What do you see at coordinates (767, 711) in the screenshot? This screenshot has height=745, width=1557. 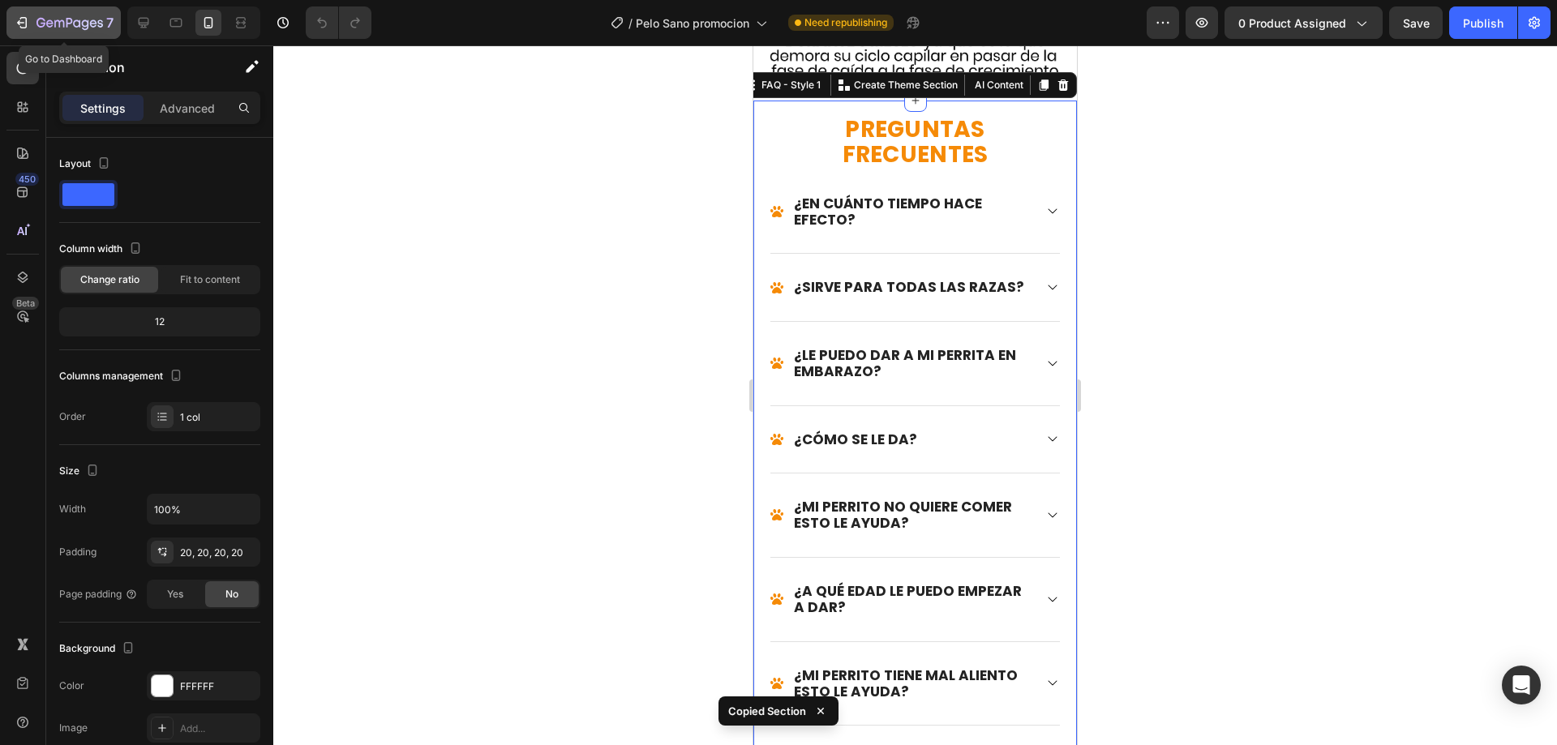 I see `p: Copied Section` at bounding box center [767, 711].